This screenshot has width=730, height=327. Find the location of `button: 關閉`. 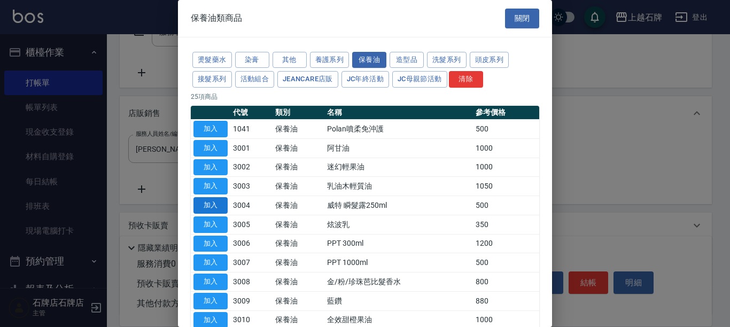

button: 關閉 is located at coordinates (522, 18).